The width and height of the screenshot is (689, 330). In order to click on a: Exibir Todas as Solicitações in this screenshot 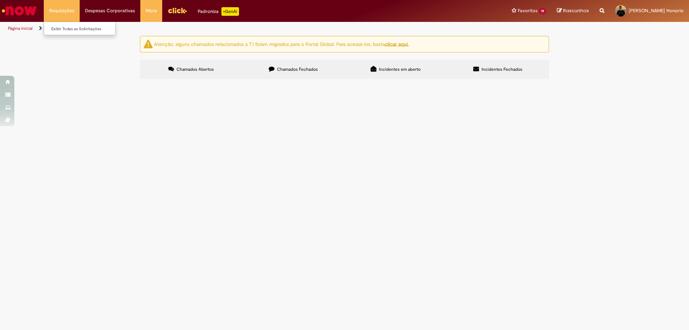, I will do `click(84, 29)`.